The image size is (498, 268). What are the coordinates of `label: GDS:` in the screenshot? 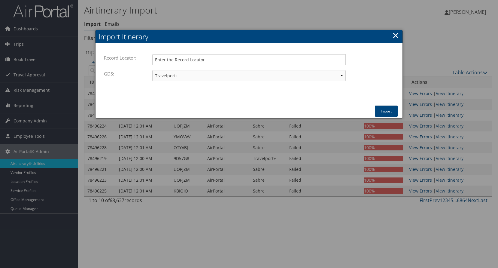 It's located at (111, 74).